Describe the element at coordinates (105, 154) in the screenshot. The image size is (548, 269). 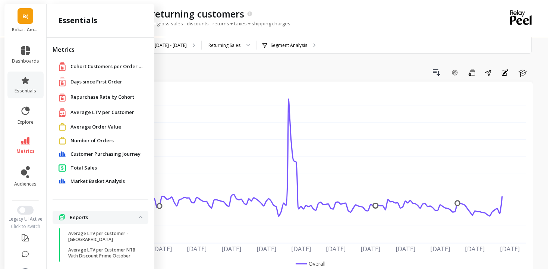
I see `span: Customer Purchasing Journey` at that location.